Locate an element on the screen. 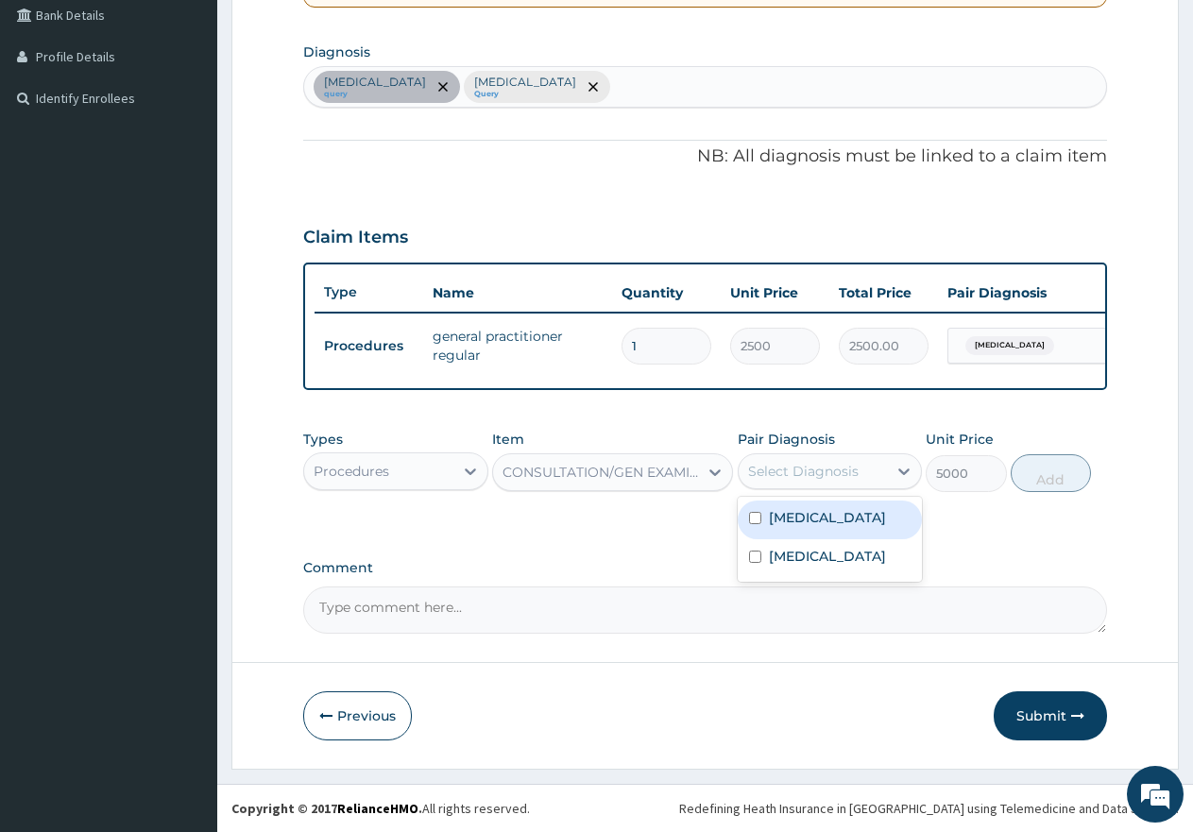 The width and height of the screenshot is (1193, 832). h3: Claim Items is located at coordinates (355, 238).